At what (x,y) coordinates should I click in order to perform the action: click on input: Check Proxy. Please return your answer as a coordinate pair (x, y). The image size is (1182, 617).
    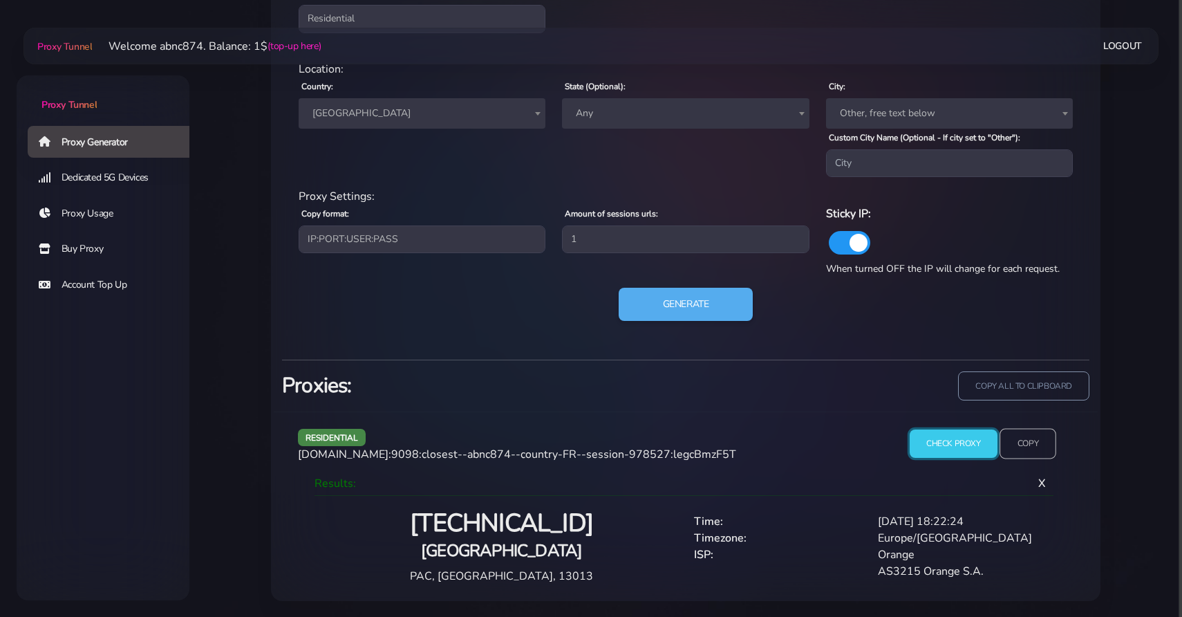
    Looking at the image, I should click on (953, 443).